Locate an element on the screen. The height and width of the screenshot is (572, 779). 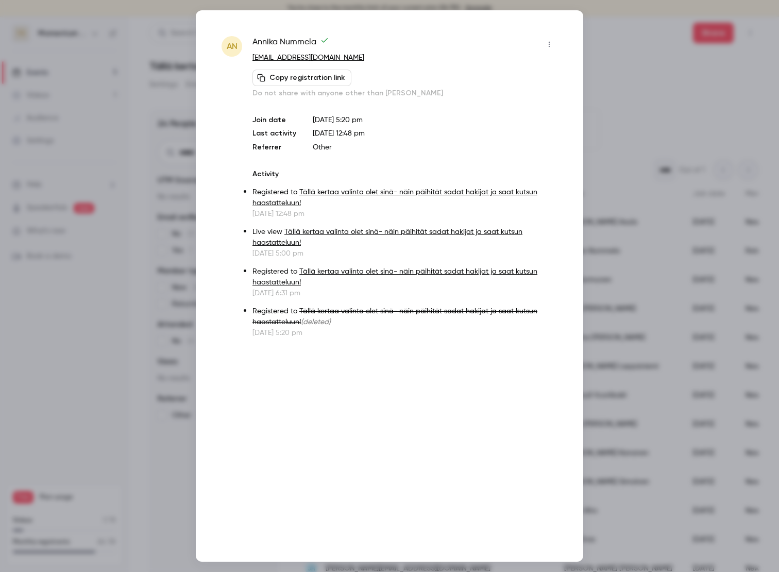
p: Other is located at coordinates (435, 147).